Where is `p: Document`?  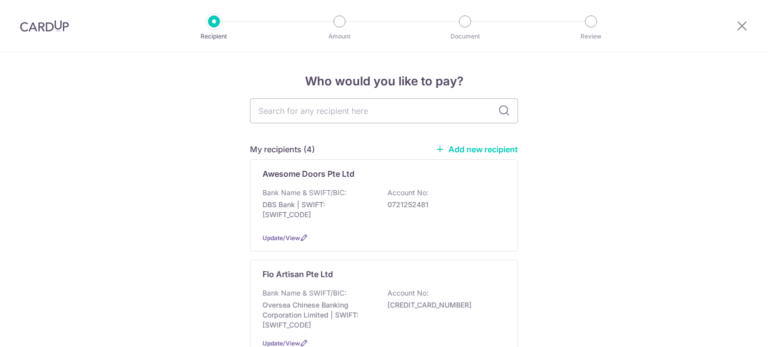 p: Document is located at coordinates (465, 36).